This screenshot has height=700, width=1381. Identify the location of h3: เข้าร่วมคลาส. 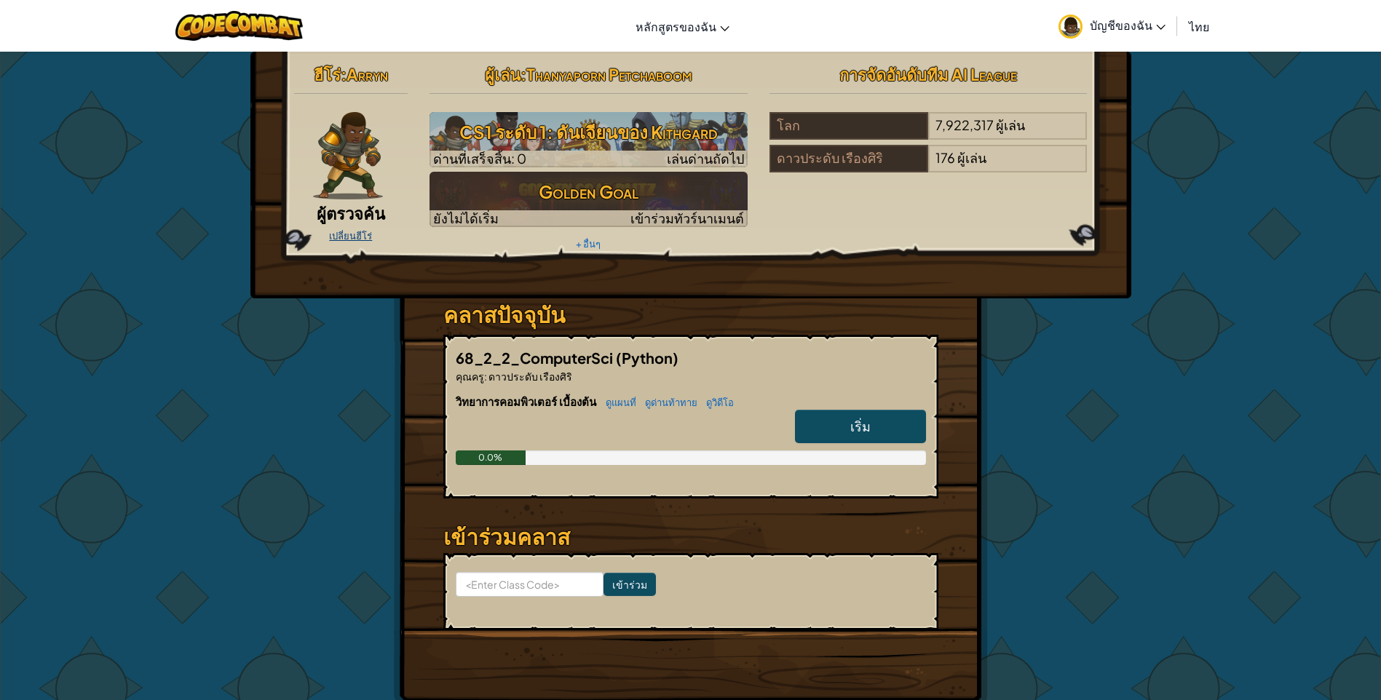
(691, 536).